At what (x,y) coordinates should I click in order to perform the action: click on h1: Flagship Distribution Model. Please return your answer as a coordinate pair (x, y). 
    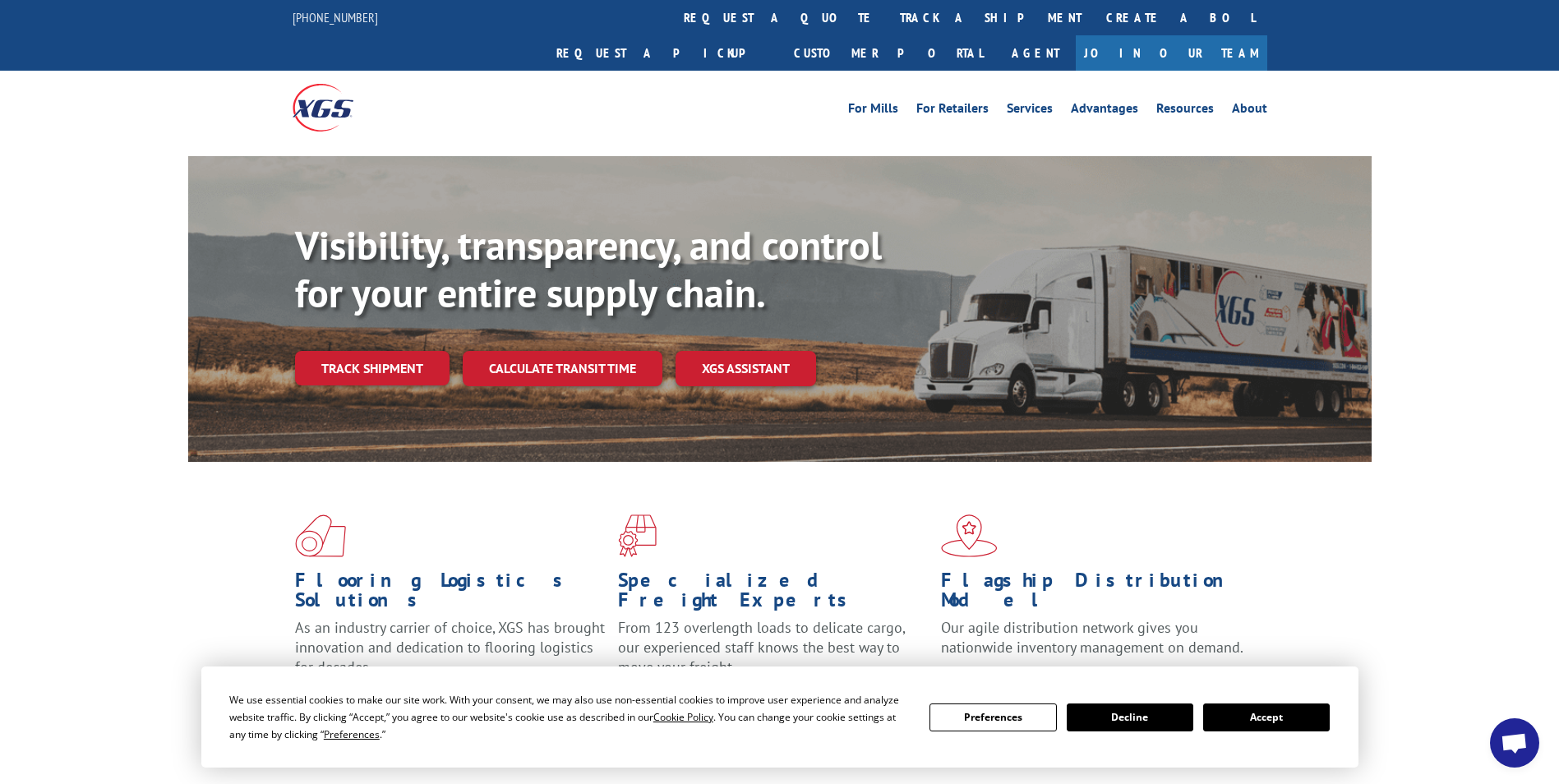
    Looking at the image, I should click on (1096, 594).